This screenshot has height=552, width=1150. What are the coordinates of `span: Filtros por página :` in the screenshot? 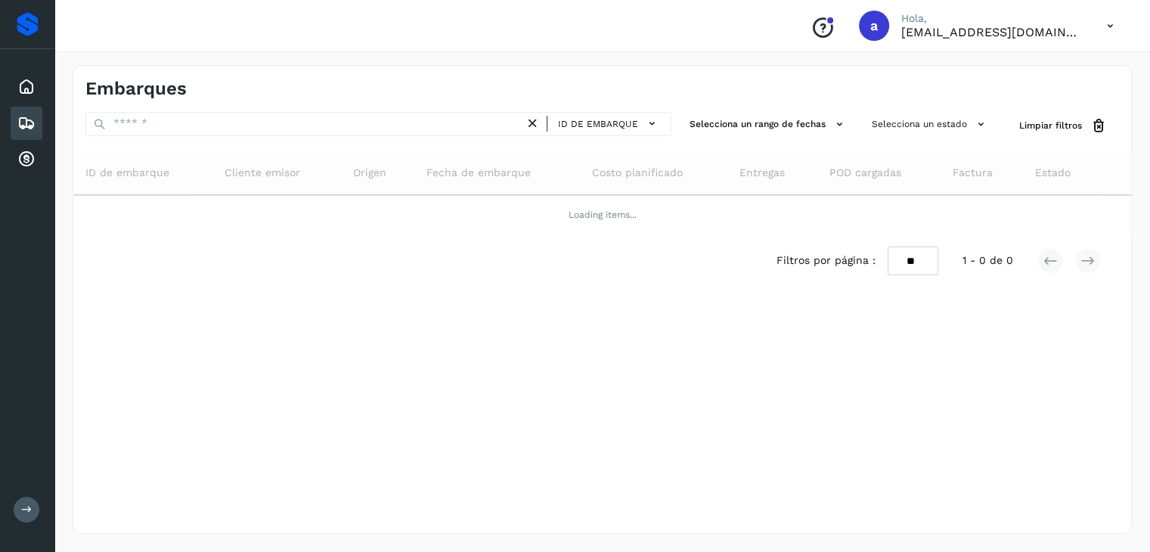 It's located at (826, 260).